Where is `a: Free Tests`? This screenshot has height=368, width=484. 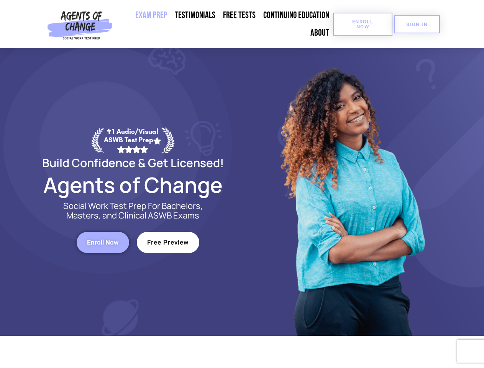
a: Free Tests is located at coordinates (239, 15).